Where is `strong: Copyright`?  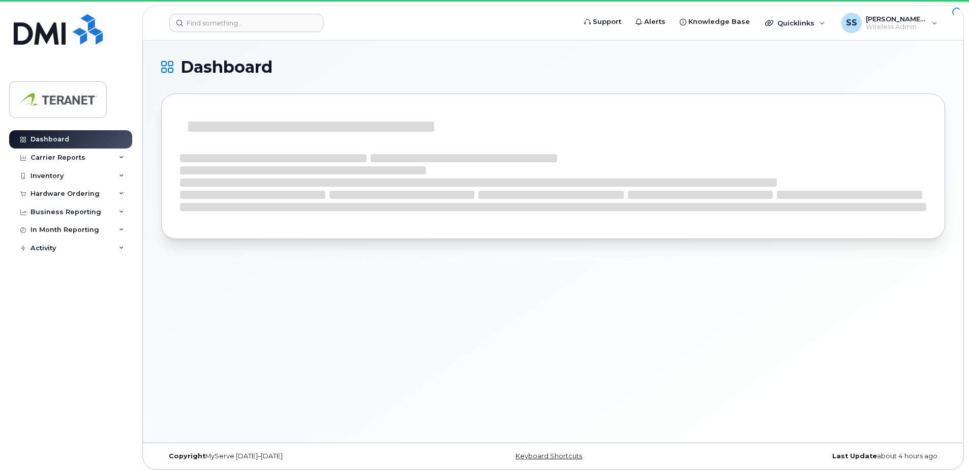 strong: Copyright is located at coordinates (187, 455).